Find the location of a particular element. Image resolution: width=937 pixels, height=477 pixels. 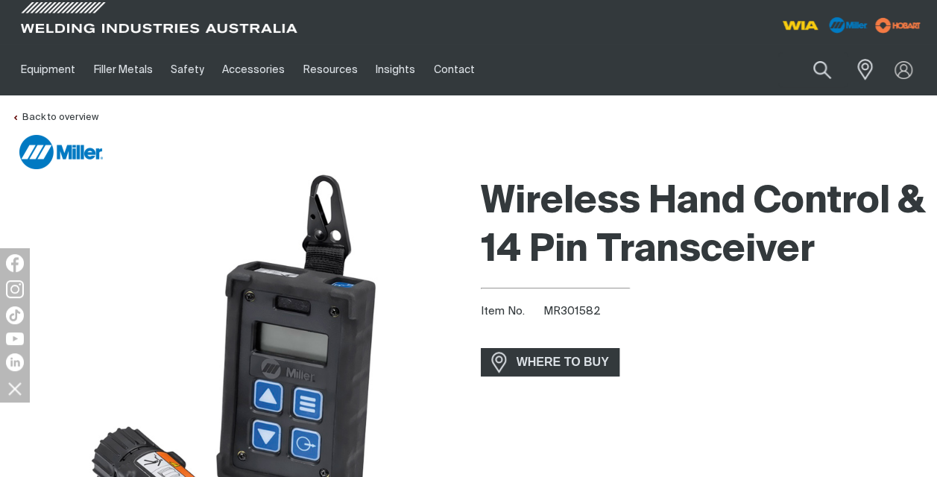

a: Filler Metals is located at coordinates (122, 69).